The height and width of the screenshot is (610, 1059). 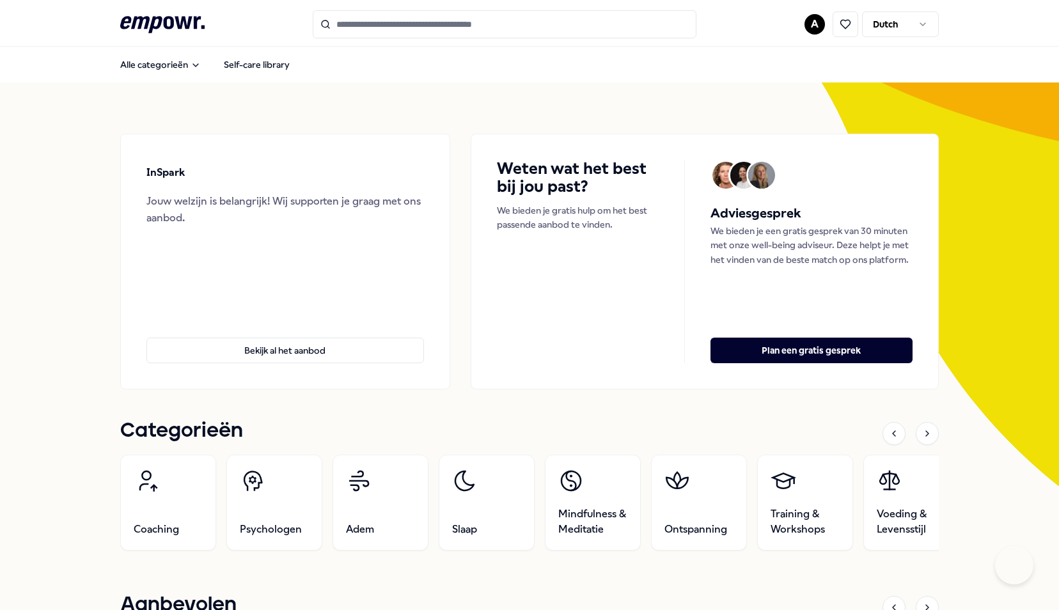 What do you see at coordinates (156, 530) in the screenshot?
I see `span: Coaching` at bounding box center [156, 530].